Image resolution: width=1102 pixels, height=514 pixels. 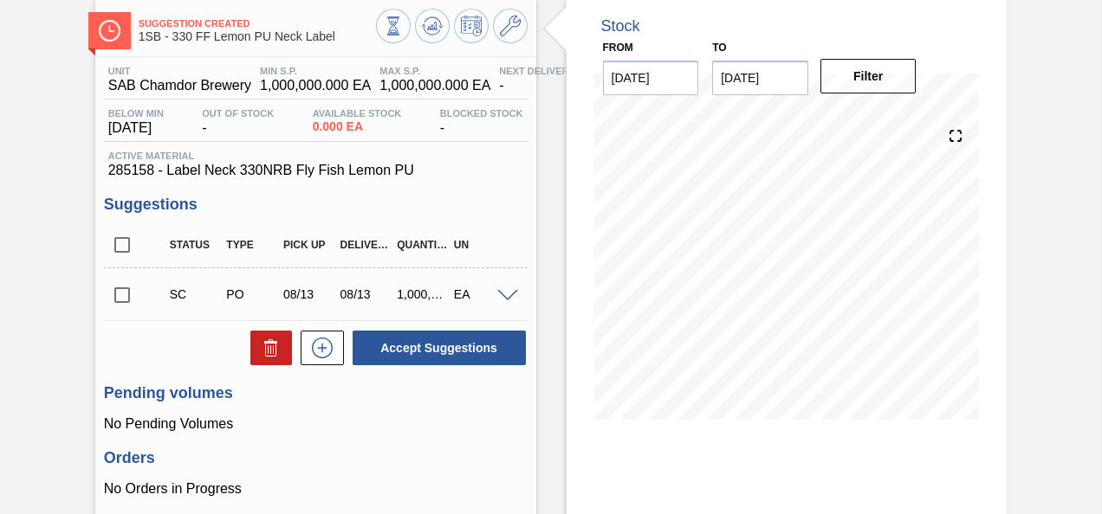 What do you see at coordinates (267, 348) in the screenshot?
I see `div: Delete Suggestions` at bounding box center [267, 348].